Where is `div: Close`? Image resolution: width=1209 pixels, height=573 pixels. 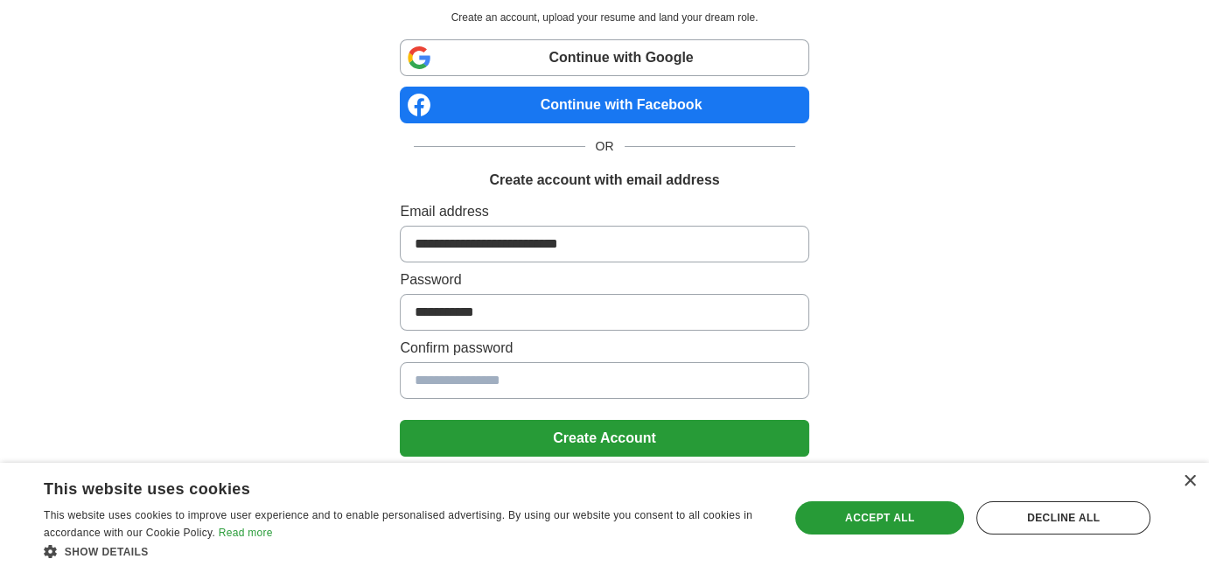 div: Close is located at coordinates (1189, 481).